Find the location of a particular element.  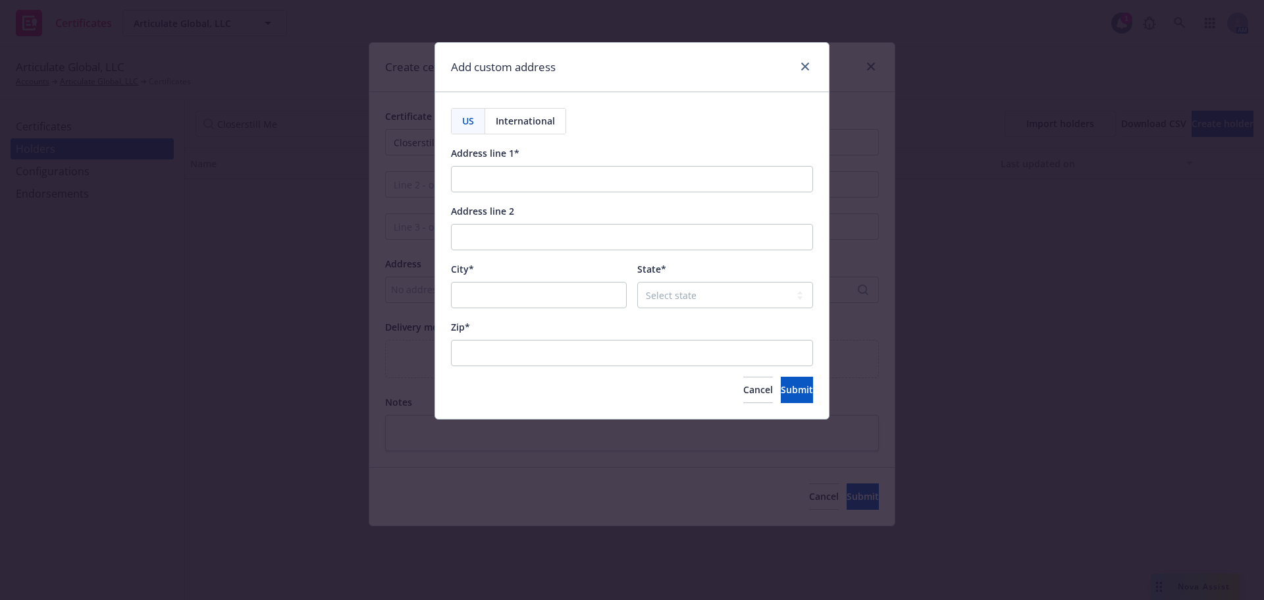

button: Cancel is located at coordinates (758, 390).